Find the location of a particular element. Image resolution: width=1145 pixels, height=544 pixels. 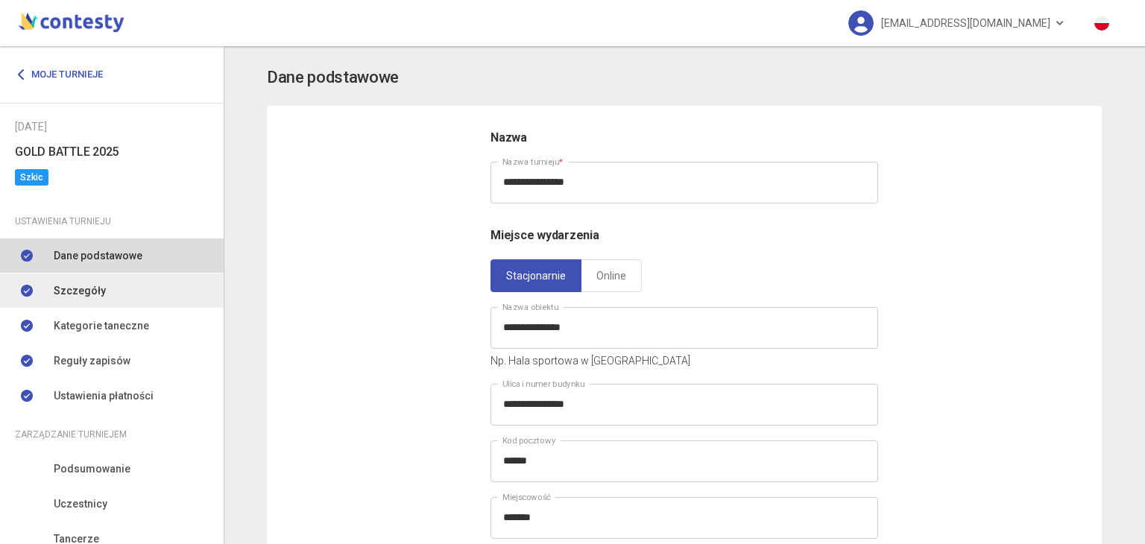

span: Podsumowanie is located at coordinates (92, 469).